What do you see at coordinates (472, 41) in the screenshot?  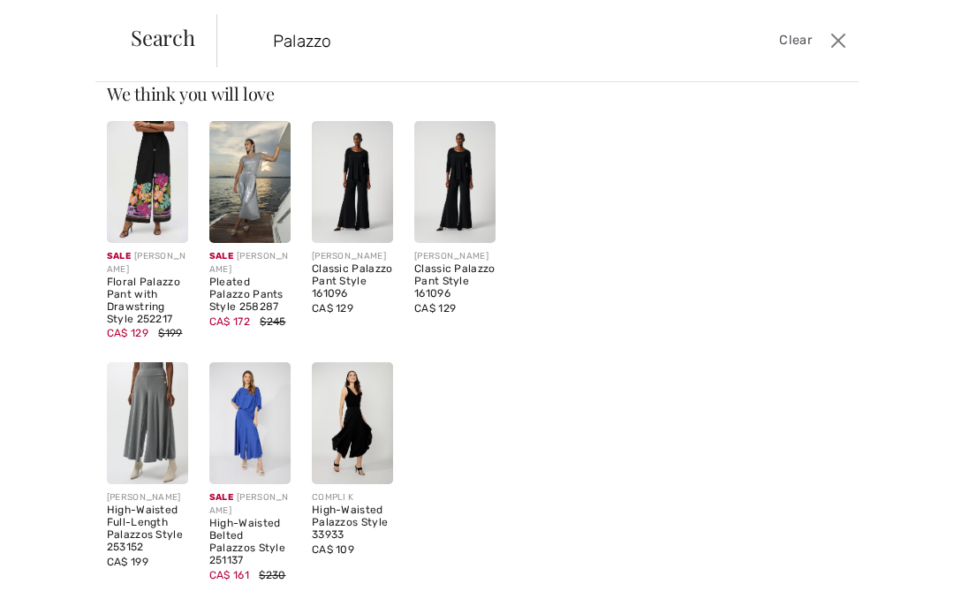 I see `input: TYPE TO SEARCH` at bounding box center [472, 41].